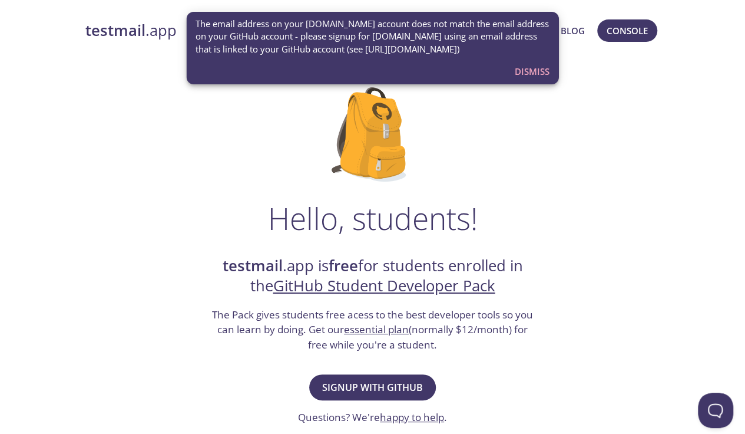 The width and height of the screenshot is (745, 434). What do you see at coordinates (372, 417) in the screenshot?
I see `h3: Questions? We're .` at bounding box center [372, 417].